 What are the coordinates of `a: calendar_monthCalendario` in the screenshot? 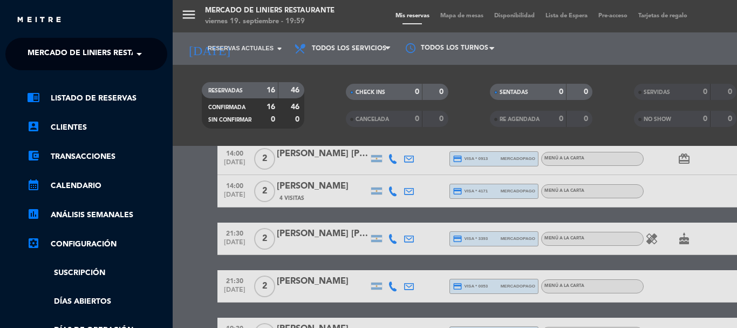 It's located at (97, 186).